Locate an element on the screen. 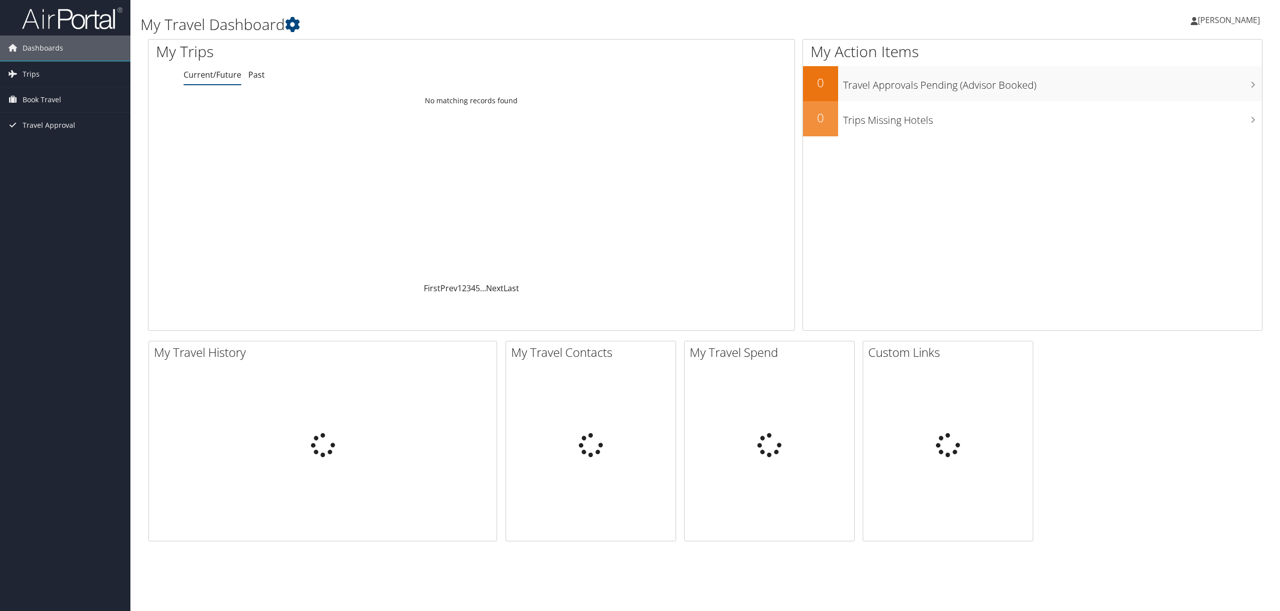  a: Last is located at coordinates (511, 288).